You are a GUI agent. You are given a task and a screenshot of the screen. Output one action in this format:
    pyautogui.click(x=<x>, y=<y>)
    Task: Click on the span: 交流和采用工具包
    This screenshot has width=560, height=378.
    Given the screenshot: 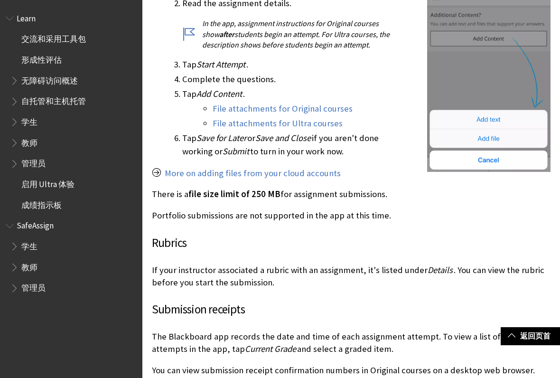 What is the action you would take?
    pyautogui.click(x=54, y=37)
    